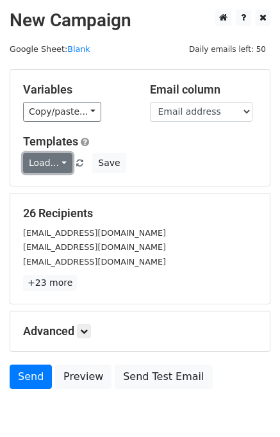  I want to click on h5: Variables, so click(77, 90).